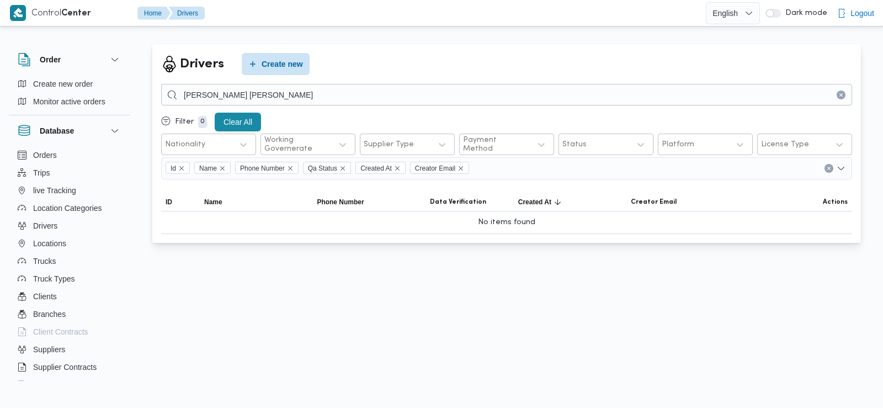  I want to click on span: Branches, so click(49, 314).